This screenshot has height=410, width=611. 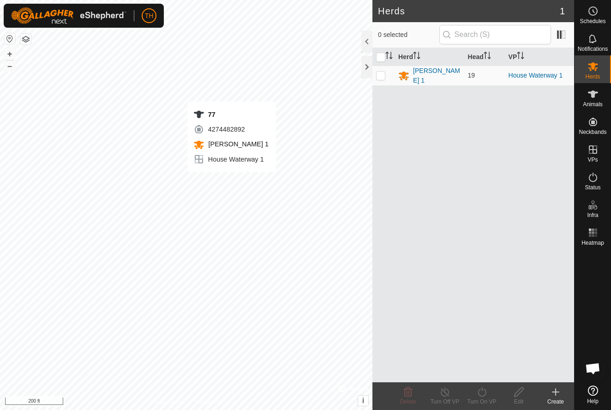 What do you see at coordinates (593, 77) in the screenshot?
I see `span: Herds` at bounding box center [593, 77].